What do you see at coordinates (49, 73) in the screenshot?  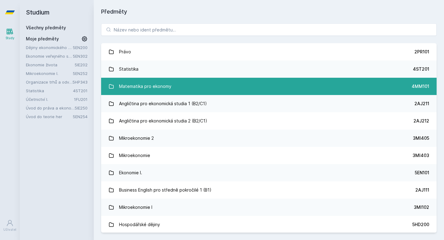 I see `a: Mikroekonomie I.` at bounding box center [49, 73].